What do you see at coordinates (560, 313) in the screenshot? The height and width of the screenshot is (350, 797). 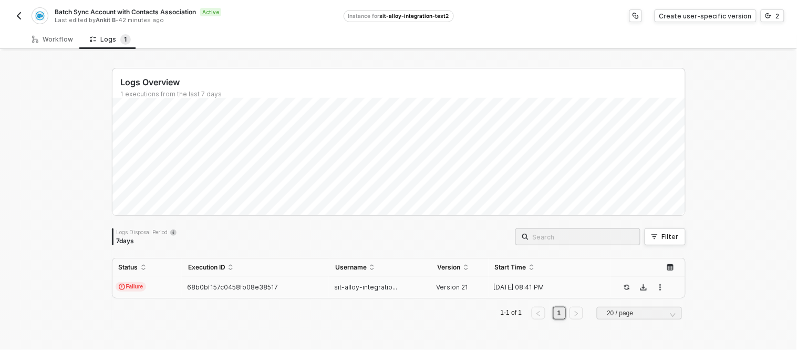 I see `li: 1` at bounding box center [560, 313].